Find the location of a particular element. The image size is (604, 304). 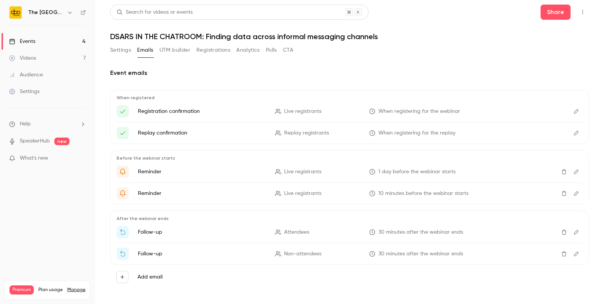

label: Add email is located at coordinates (150, 277).